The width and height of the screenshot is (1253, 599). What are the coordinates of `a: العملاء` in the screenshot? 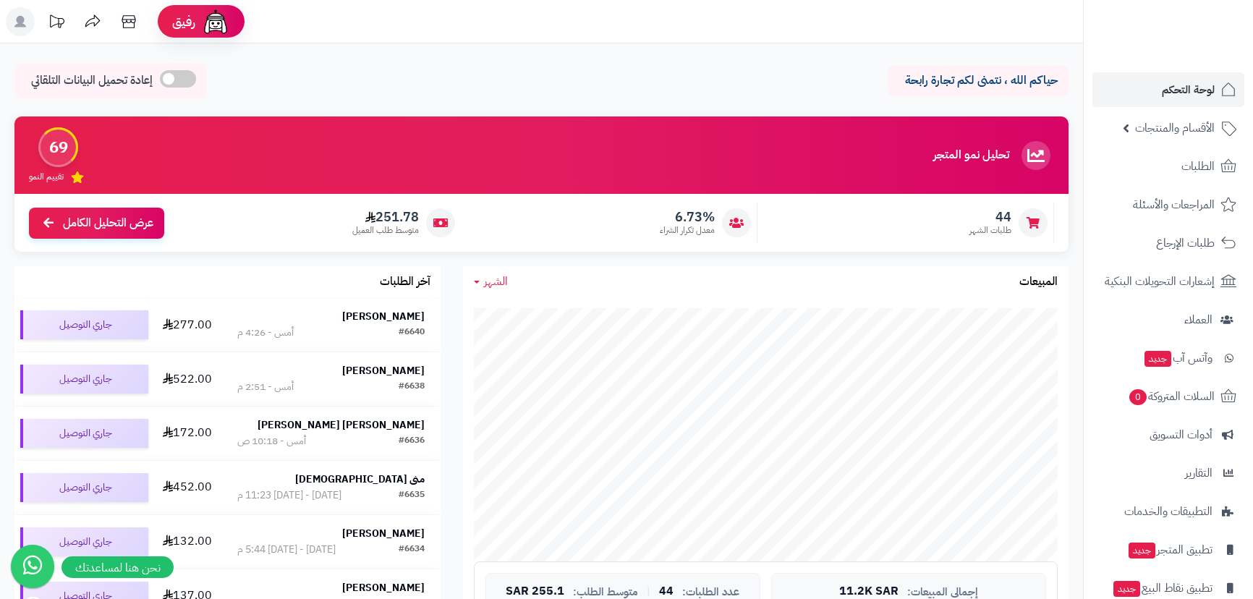 It's located at (1168, 320).